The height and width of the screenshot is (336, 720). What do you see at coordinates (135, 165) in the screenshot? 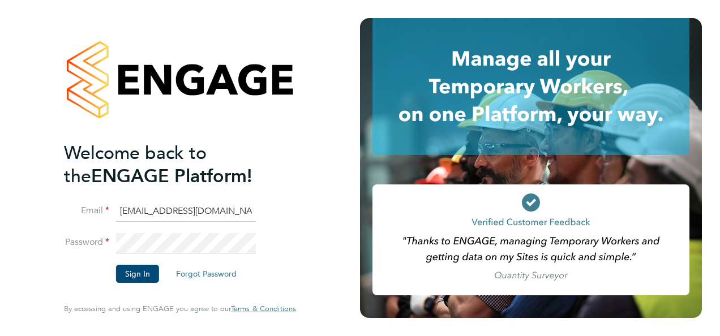
I see `span: Welcome back to the` at bounding box center [135, 165].